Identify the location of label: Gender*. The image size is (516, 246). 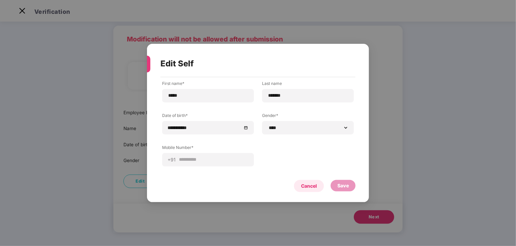
(308, 116).